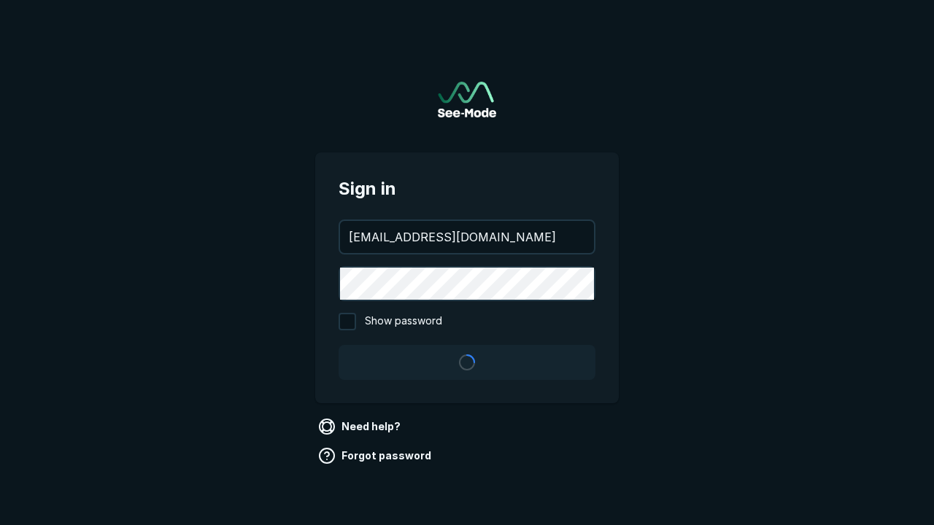 This screenshot has width=934, height=525. I want to click on a: Need help?, so click(360, 427).